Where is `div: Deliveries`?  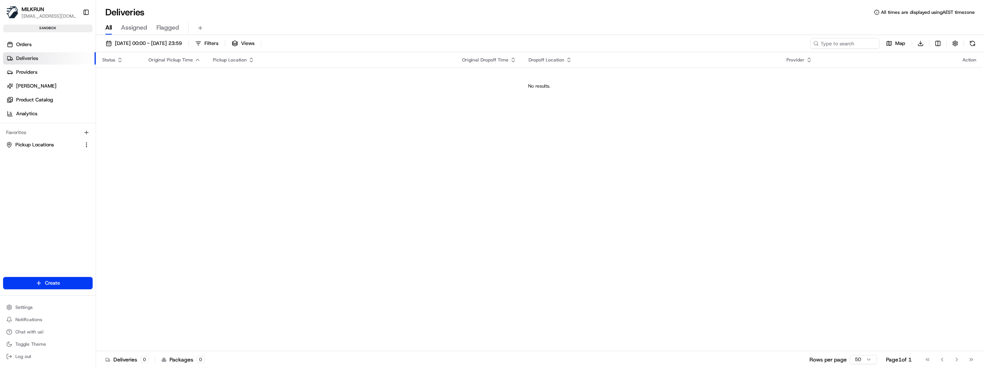 div: Deliveries is located at coordinates (127, 360).